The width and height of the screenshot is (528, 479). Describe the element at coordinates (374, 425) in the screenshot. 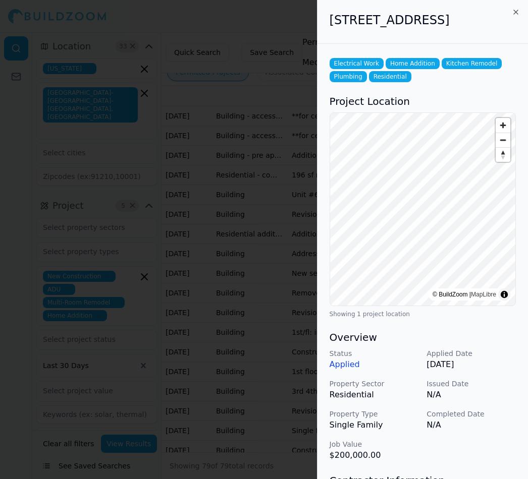

I see `p: Single Family` at that location.